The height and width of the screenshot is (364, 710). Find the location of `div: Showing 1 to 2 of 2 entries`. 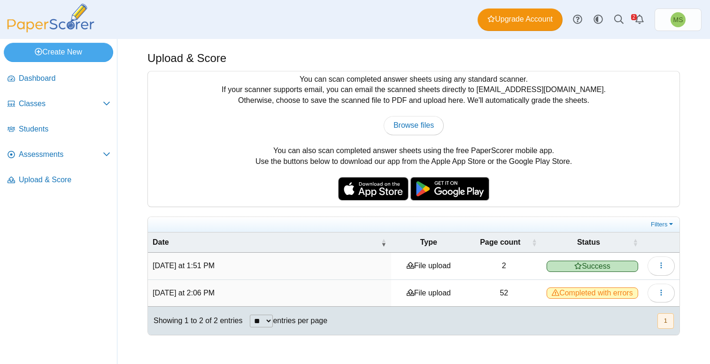

div: Showing 1 to 2 of 2 entries is located at coordinates (195, 321).